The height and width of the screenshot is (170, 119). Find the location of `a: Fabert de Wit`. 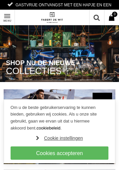

a: Fabert de Wit is located at coordinates (59, 17).